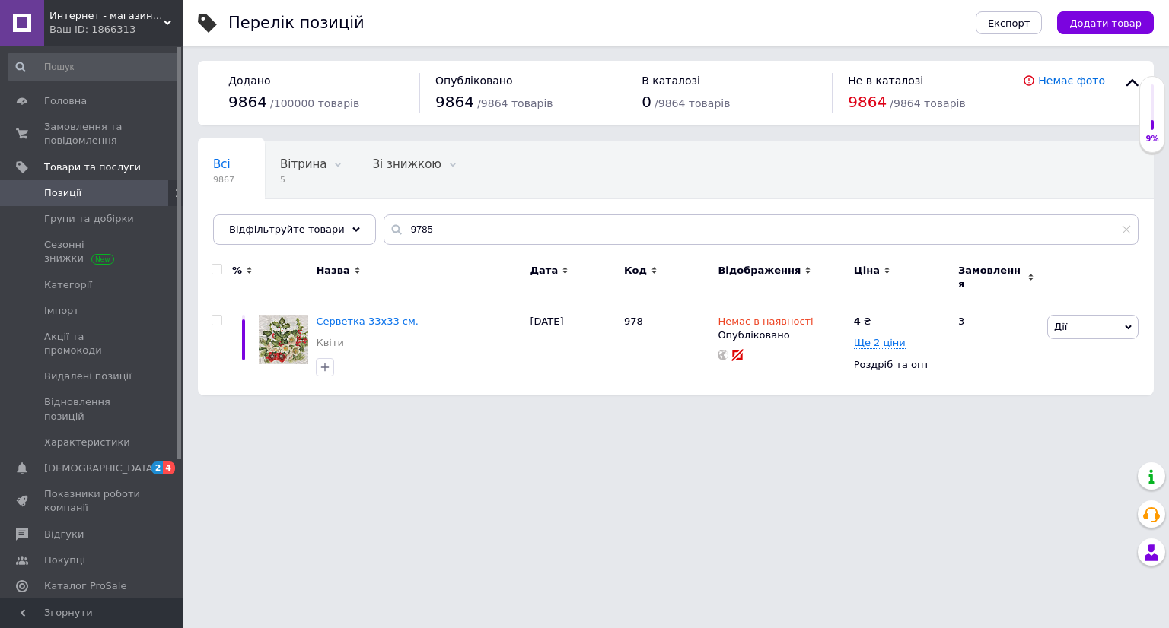 The image size is (1169, 628). What do you see at coordinates (89, 219) in the screenshot?
I see `span: Групи та добірки` at bounding box center [89, 219].